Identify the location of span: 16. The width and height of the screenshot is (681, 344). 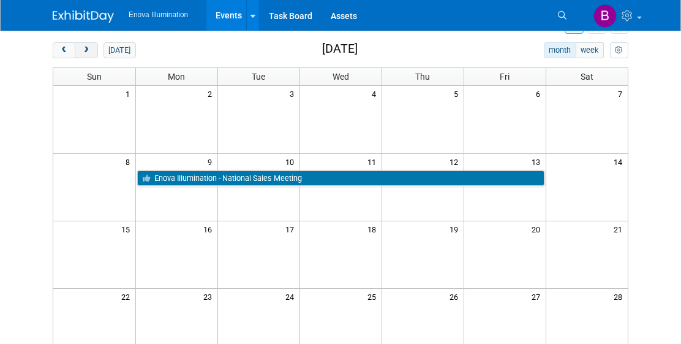
(209, 228).